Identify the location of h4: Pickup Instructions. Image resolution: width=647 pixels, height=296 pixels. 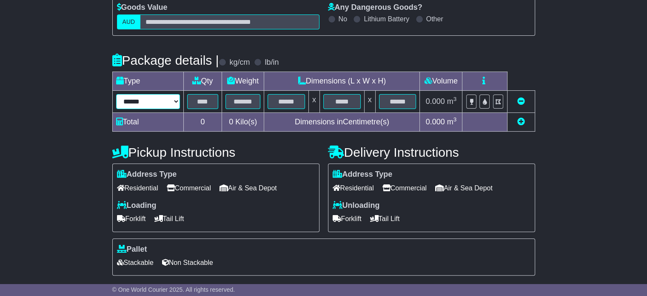
(216, 152).